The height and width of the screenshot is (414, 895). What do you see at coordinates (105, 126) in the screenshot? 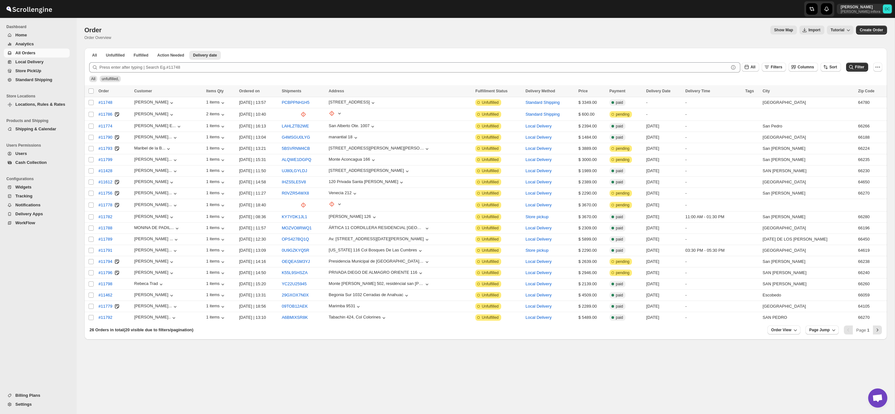
I see `span: #11774` at bounding box center [105, 126].